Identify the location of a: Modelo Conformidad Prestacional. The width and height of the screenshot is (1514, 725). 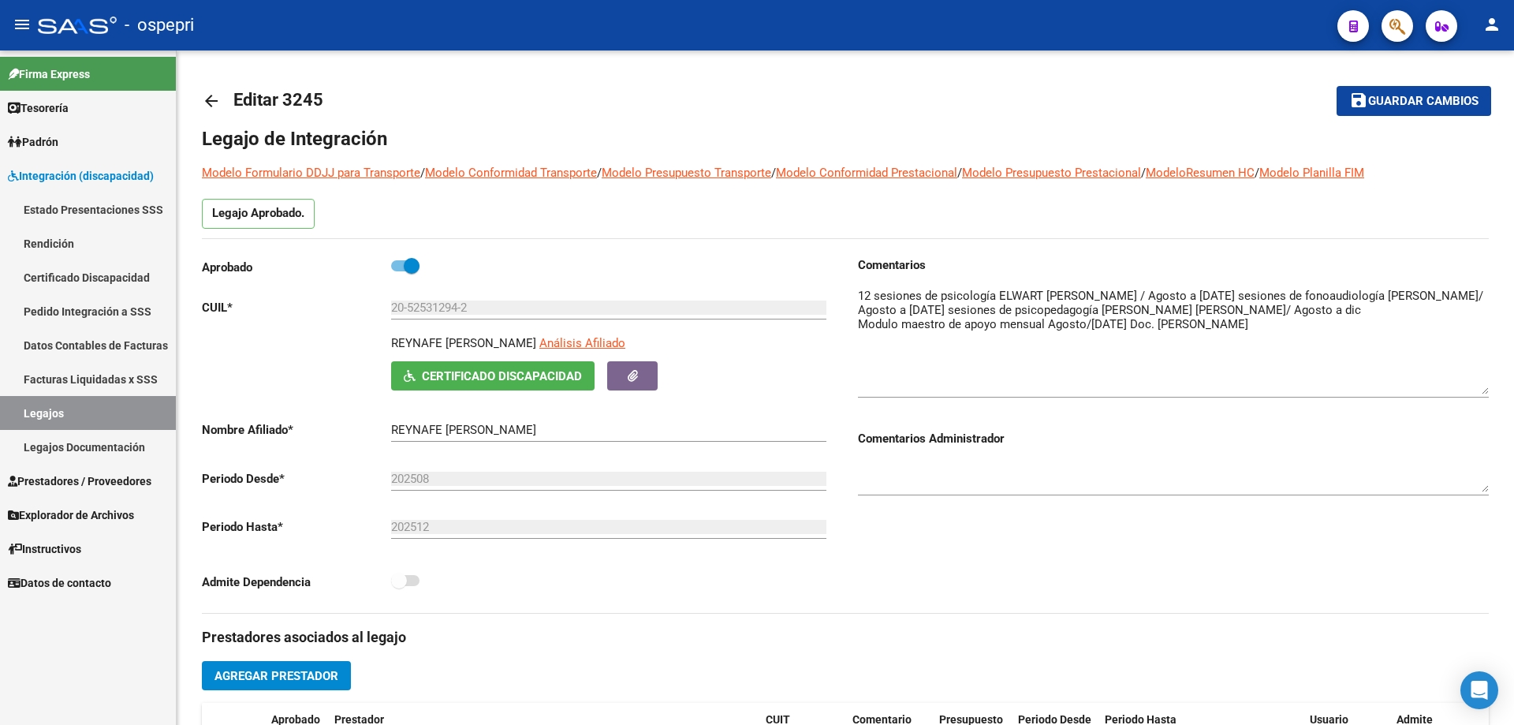
(866, 173).